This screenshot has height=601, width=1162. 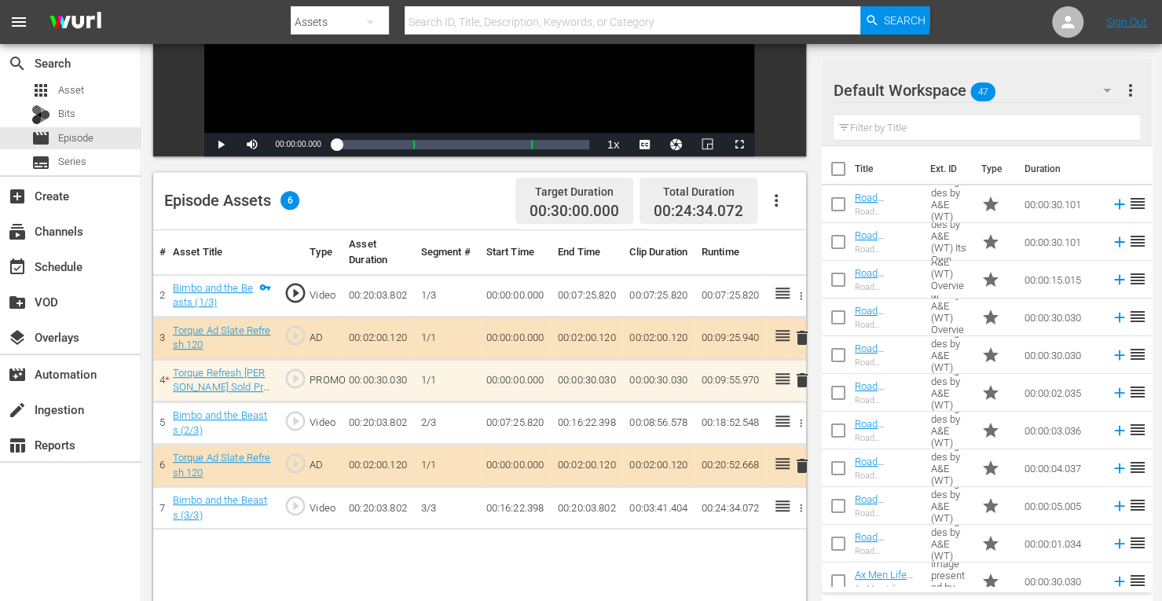 I want to click on th: Asset Title, so click(x=222, y=252).